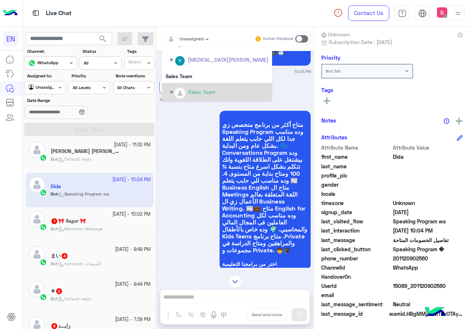  Describe the element at coordinates (356, 249) in the screenshot. I see `span: last_clicked_button` at that location.